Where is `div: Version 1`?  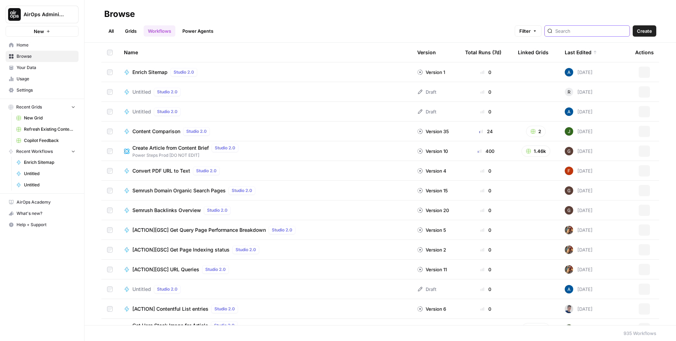 div: Version 1 is located at coordinates (431, 72).